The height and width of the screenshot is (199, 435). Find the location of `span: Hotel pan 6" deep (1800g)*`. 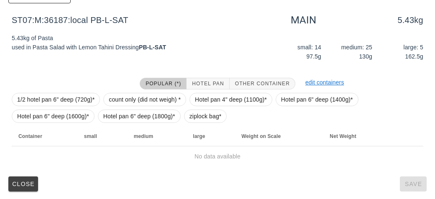

span: Hotel pan 6" deep (1800g)* is located at coordinates (139, 116).